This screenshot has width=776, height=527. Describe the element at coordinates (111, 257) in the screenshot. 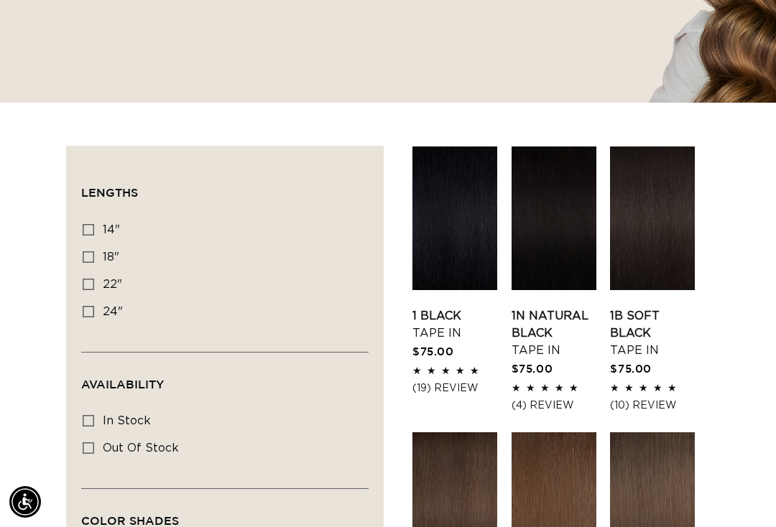

I see `span: 18"` at that location.